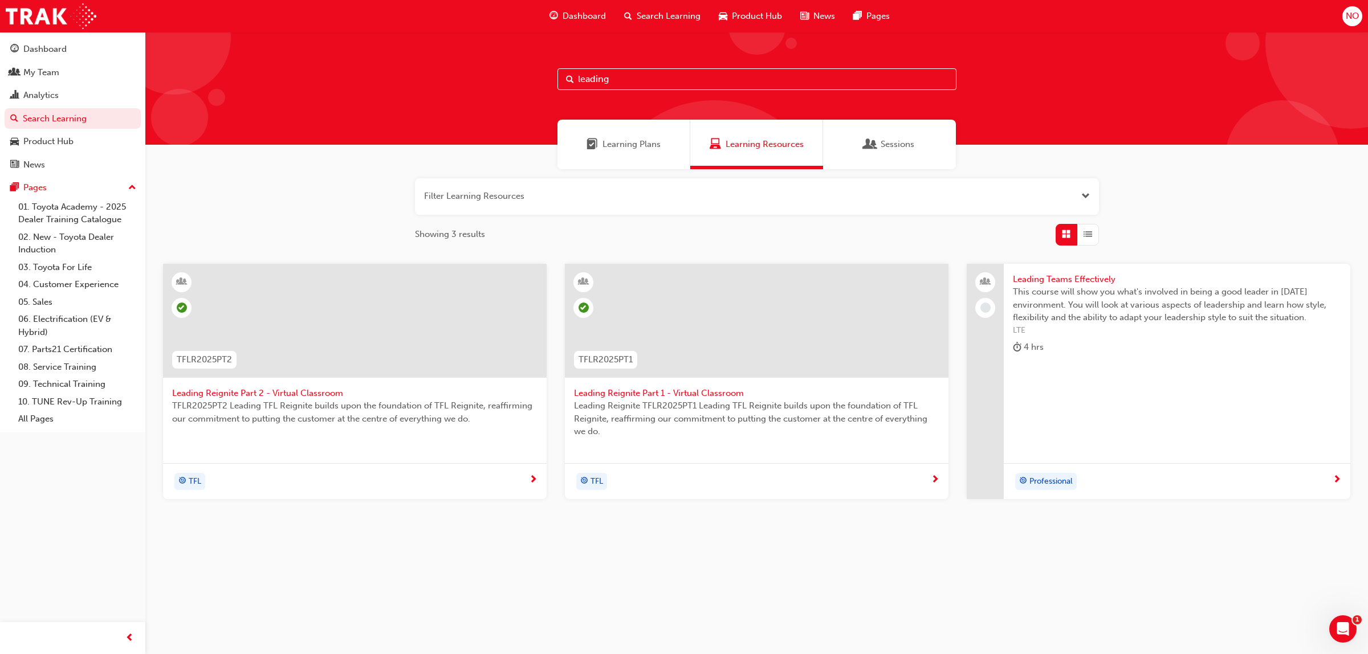 The image size is (1368, 654). What do you see at coordinates (41, 95) in the screenshot?
I see `div: Analytics` at bounding box center [41, 95].